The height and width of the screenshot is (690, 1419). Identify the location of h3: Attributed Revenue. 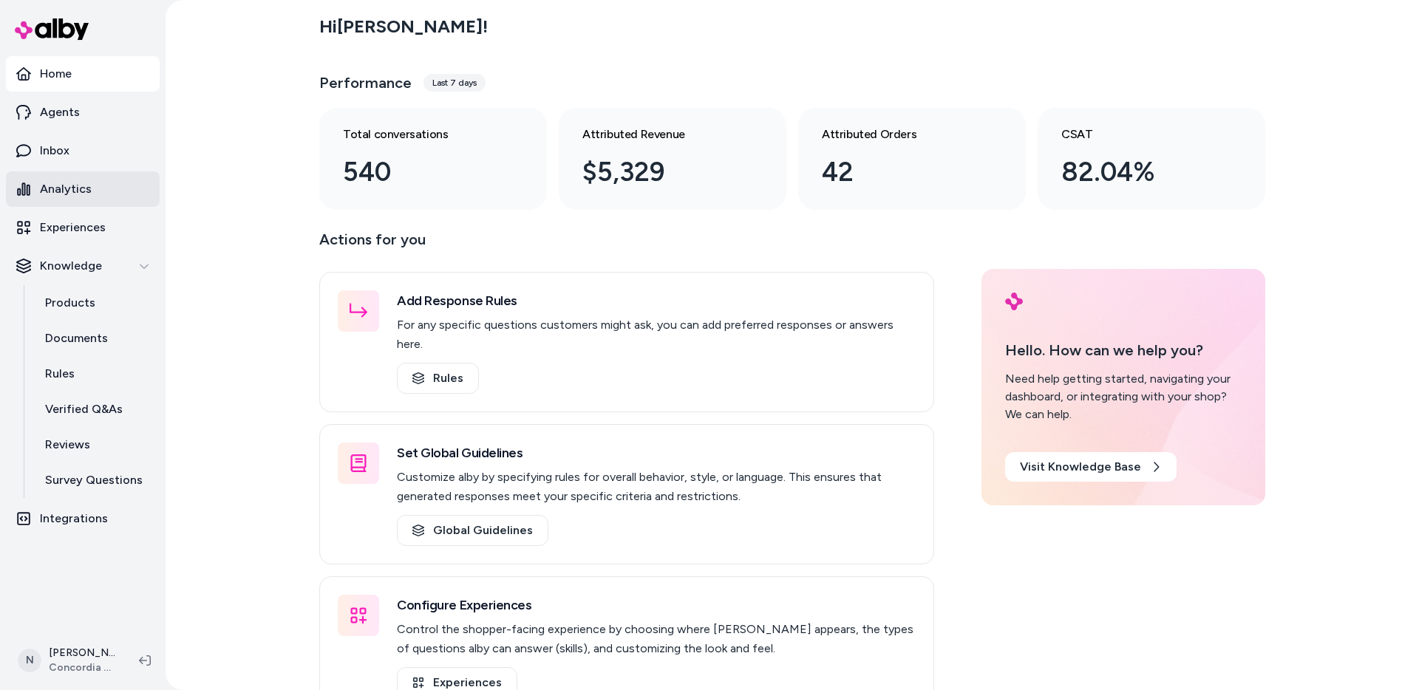
(661, 135).